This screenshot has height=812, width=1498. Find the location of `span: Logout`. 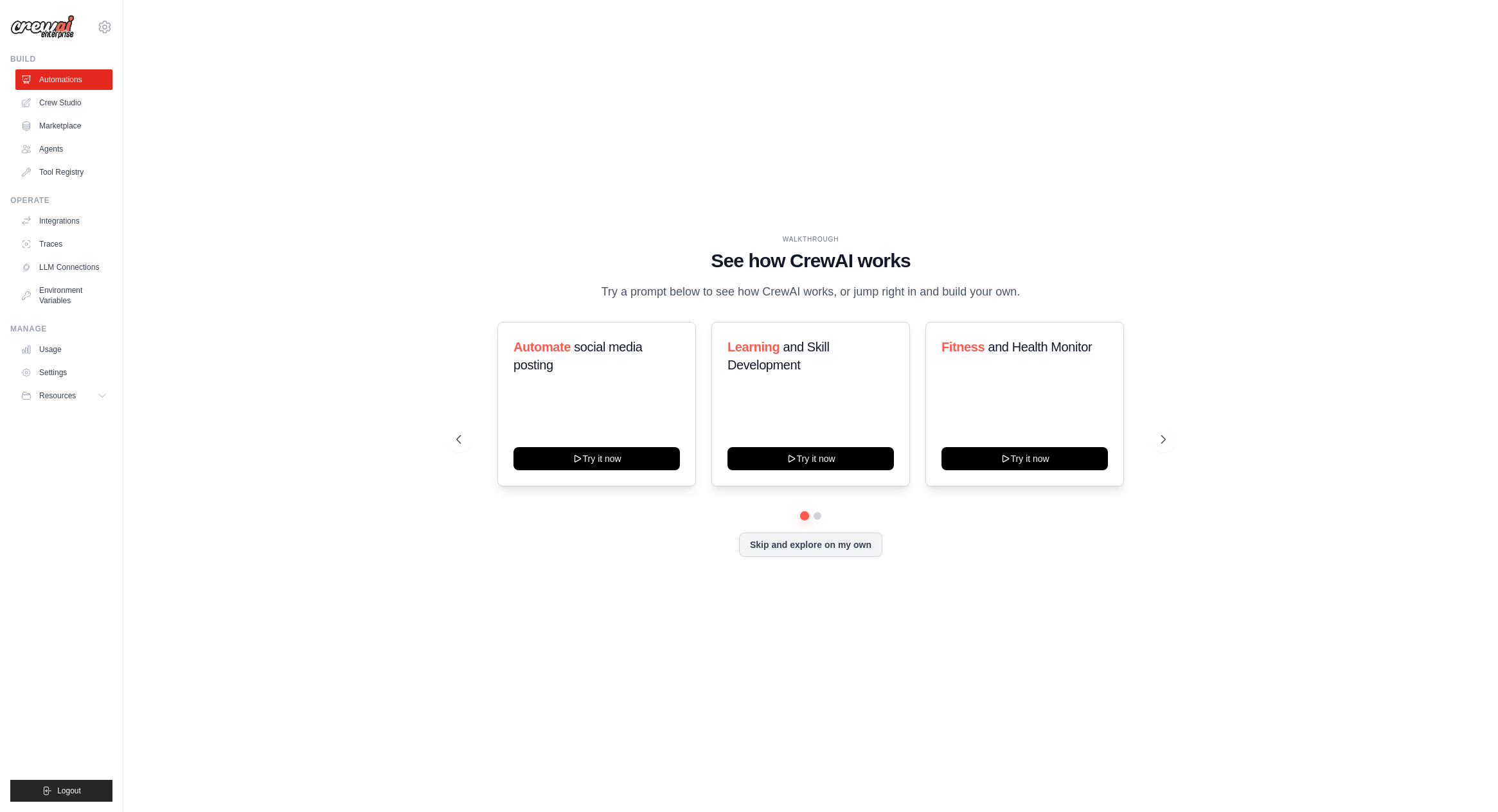

span: Logout is located at coordinates (69, 791).